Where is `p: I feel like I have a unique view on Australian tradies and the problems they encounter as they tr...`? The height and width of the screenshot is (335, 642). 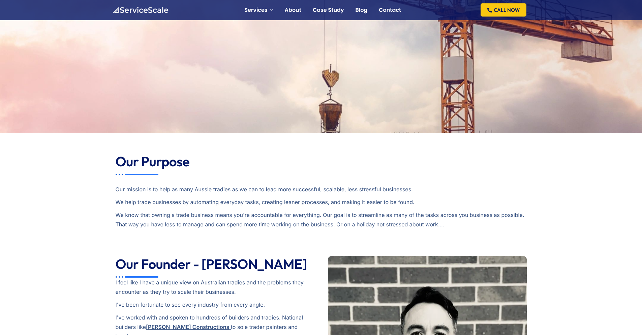
p: I feel like I have a unique view on Australian tradies and the problems they encounter as they tr... is located at coordinates (215, 287).